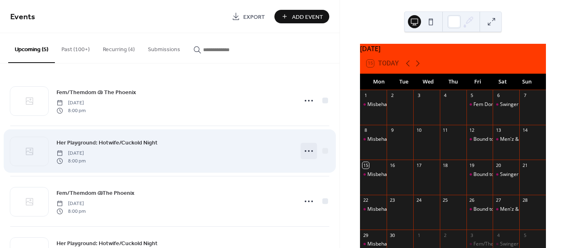 The image size is (566, 248). I want to click on span: Add Event, so click(308, 17).